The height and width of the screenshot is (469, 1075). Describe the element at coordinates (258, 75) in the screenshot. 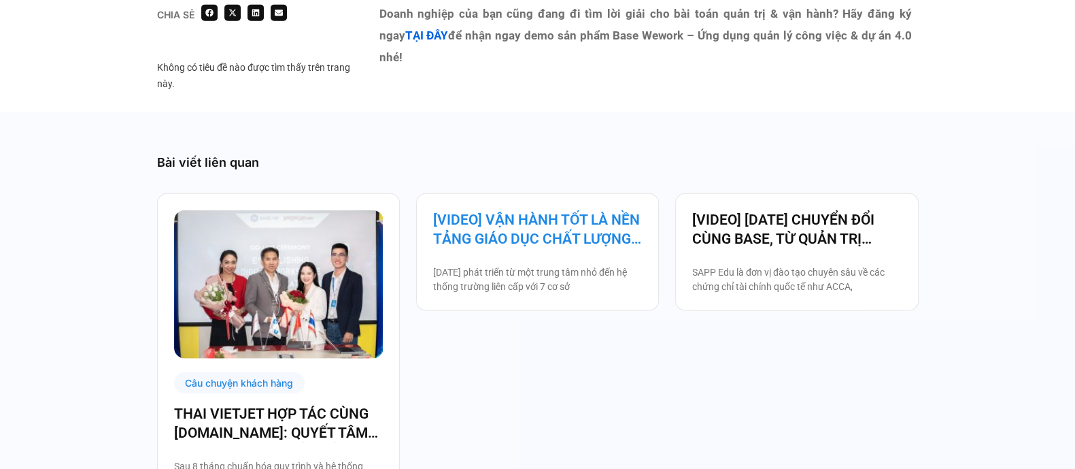

I see `div: Không có tiêu đề nào được tìm thấy trên trang này.` at that location.